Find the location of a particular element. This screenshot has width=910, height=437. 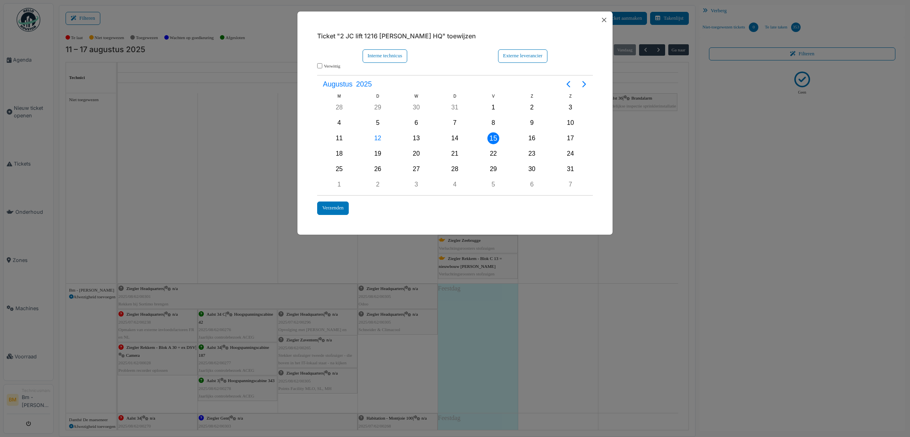

div: M is located at coordinates (339, 96).